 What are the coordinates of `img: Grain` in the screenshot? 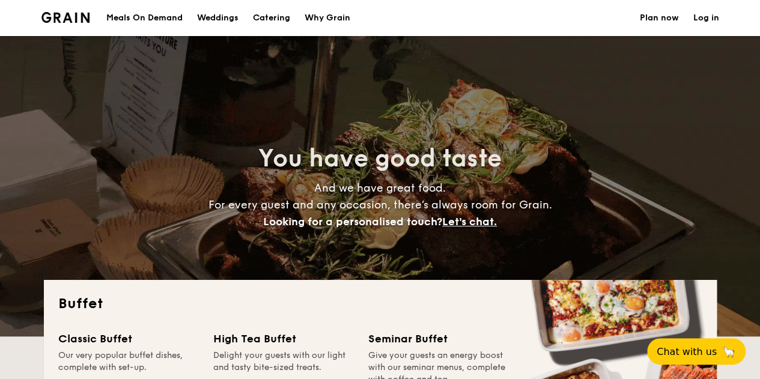 It's located at (65, 17).